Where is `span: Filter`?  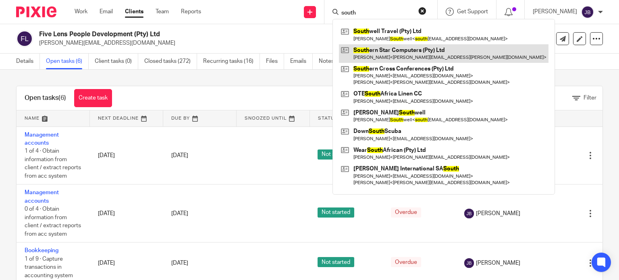 span: Filter is located at coordinates (590, 98).